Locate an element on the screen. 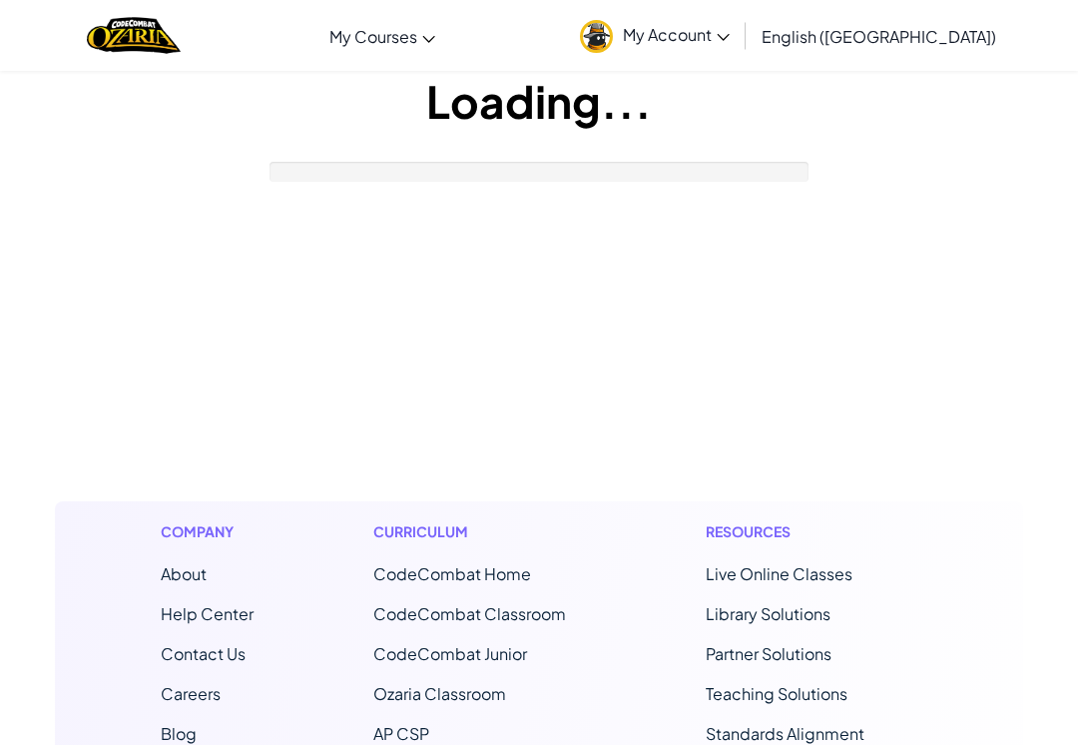  a: Blog is located at coordinates (179, 733).